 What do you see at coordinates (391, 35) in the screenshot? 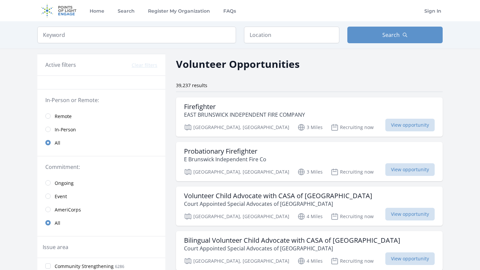
I see `span: Search` at bounding box center [391, 35].